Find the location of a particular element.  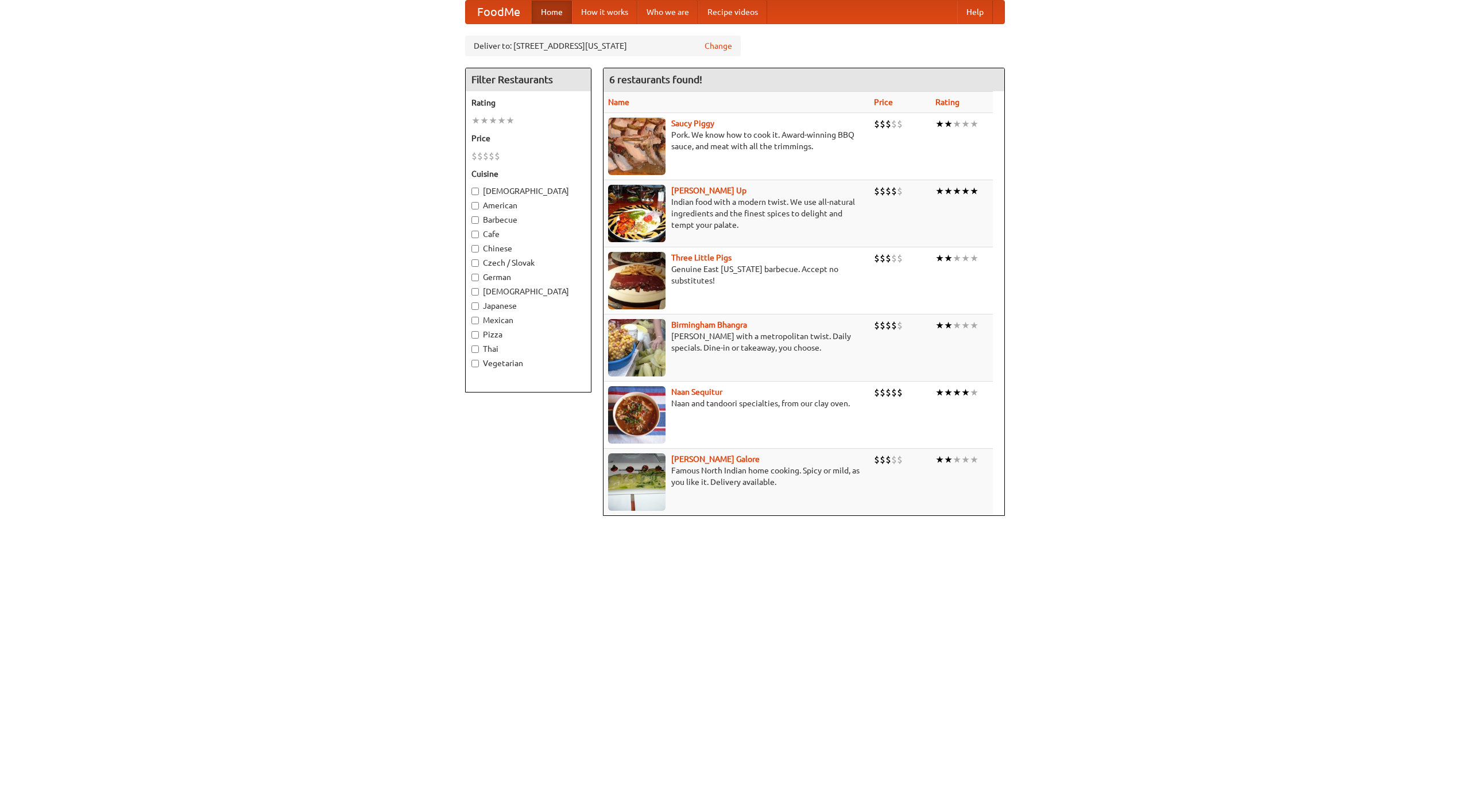

a: Help is located at coordinates (975, 12).